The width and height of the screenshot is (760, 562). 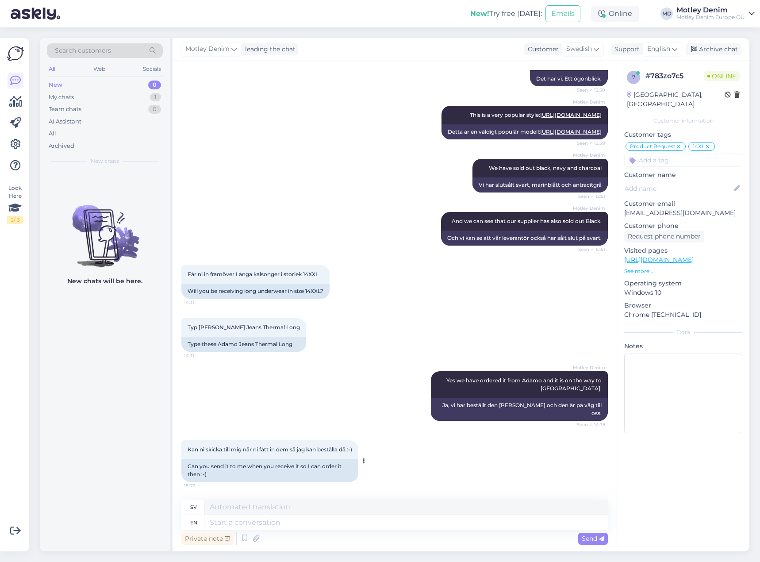 I want to click on div: Type these Adamo Jeans Thermal Long, so click(x=244, y=344).